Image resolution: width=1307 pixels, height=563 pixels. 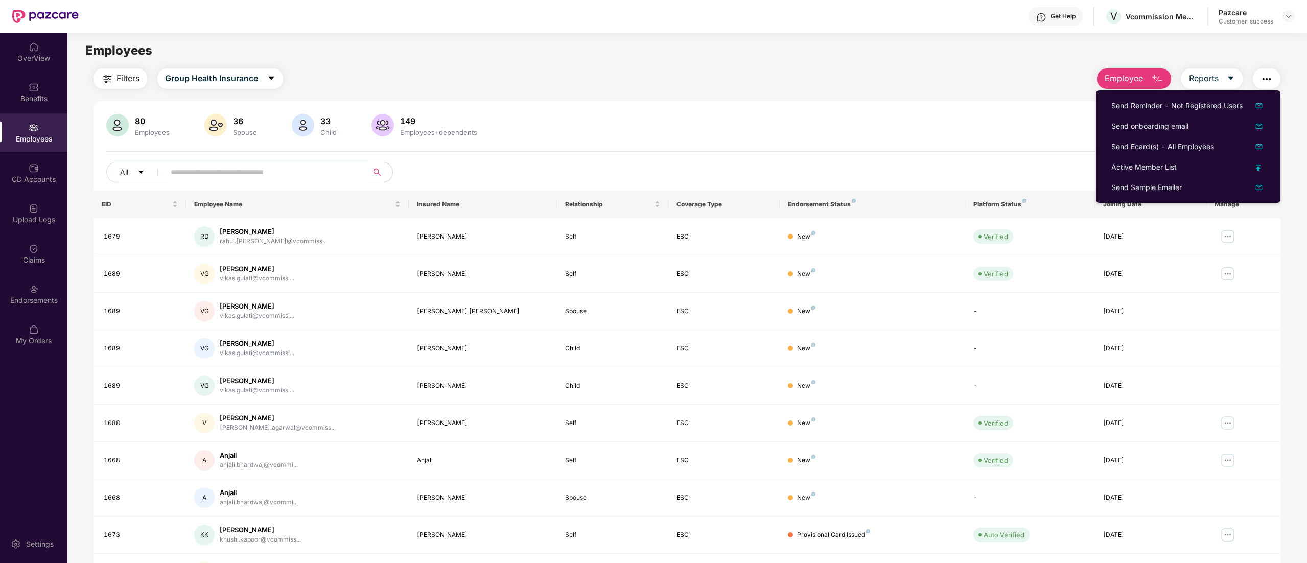 What do you see at coordinates (271, 79) in the screenshot?
I see `span: caret-down` at bounding box center [271, 79].